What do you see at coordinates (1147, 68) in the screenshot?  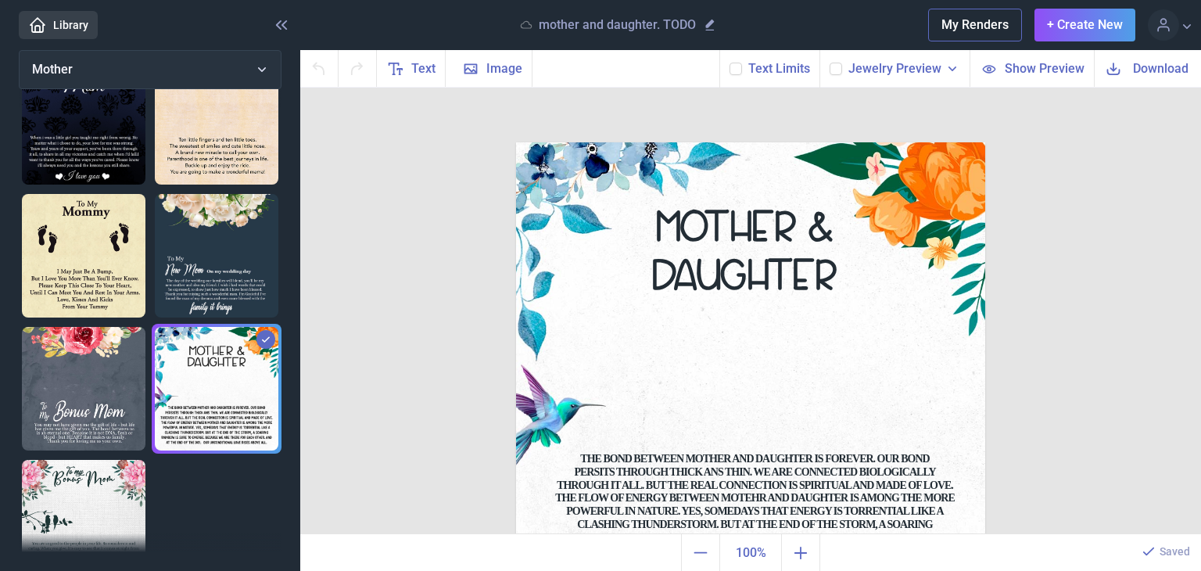 I see `button: Download` at bounding box center [1147, 68].